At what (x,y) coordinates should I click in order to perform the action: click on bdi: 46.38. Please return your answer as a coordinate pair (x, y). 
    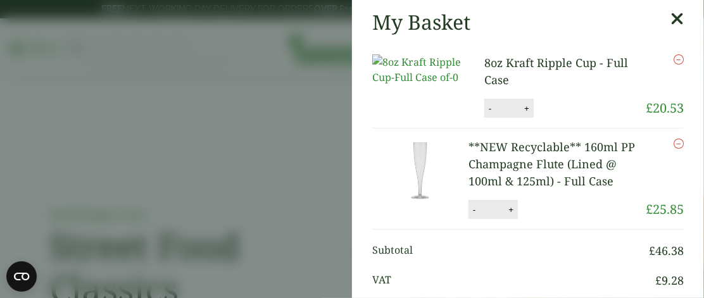
    Looking at the image, I should click on (666, 251).